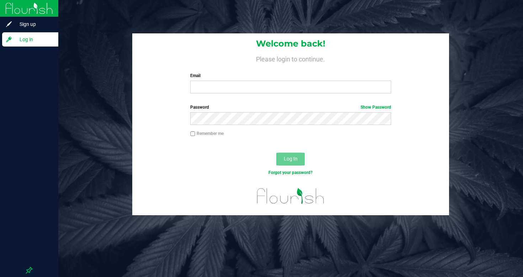  What do you see at coordinates (34, 24) in the screenshot?
I see `span: Sign up` at bounding box center [34, 24].